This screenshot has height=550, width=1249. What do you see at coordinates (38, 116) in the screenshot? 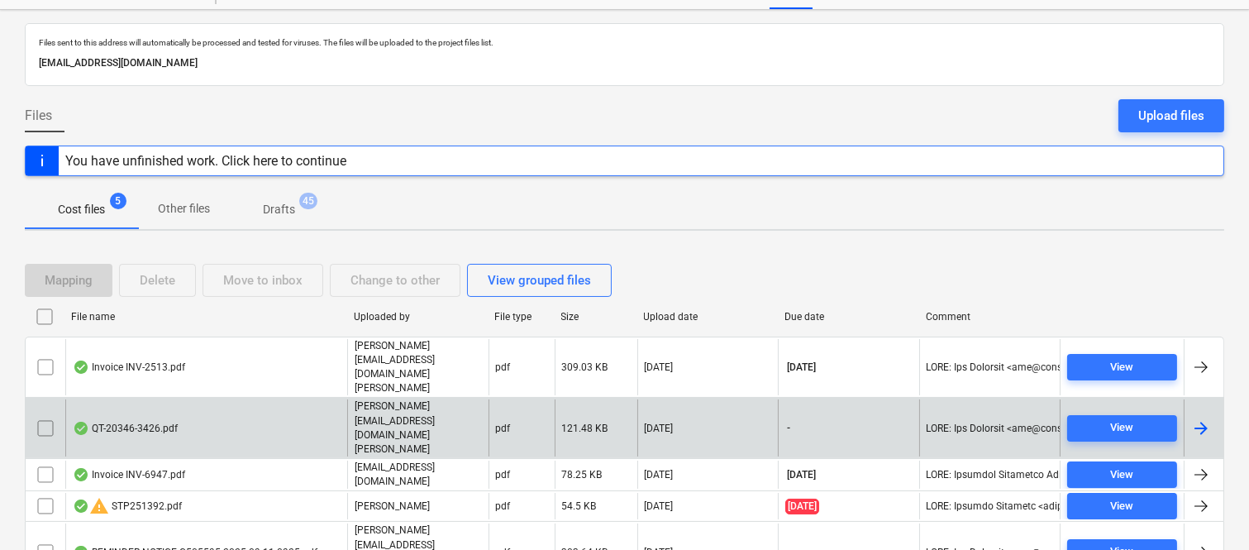
I see `span: Files` at bounding box center [38, 116].